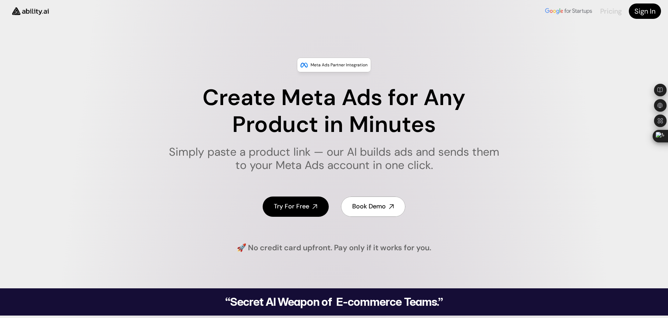 The height and width of the screenshot is (318, 668). I want to click on p: Meta Ads Partner Integration, so click(339, 65).